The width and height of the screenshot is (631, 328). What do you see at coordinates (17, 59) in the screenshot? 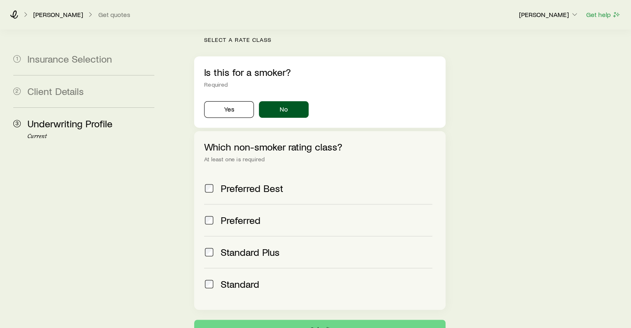
I see `span: 1` at bounding box center [17, 59].